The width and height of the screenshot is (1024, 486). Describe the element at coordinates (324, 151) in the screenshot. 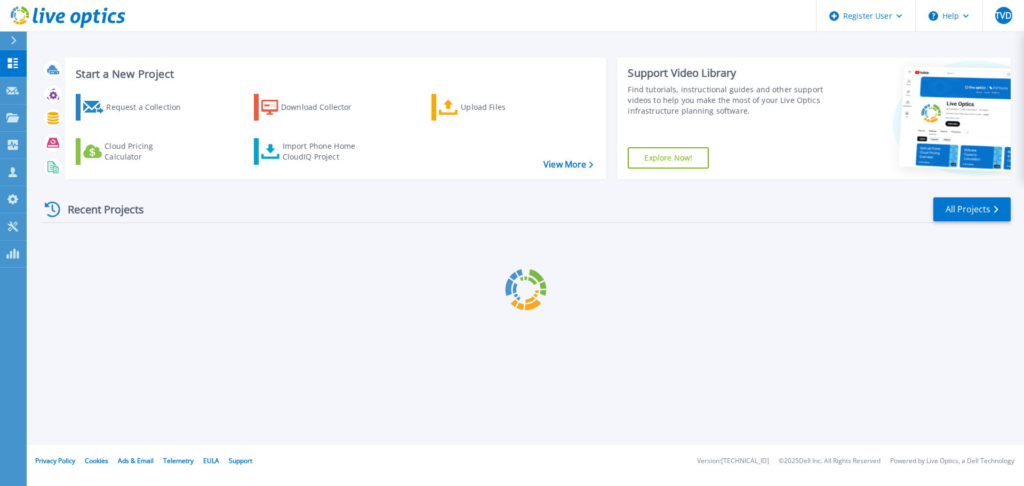

I see `div: Import Phone Home CloudIQ Project` at that location.